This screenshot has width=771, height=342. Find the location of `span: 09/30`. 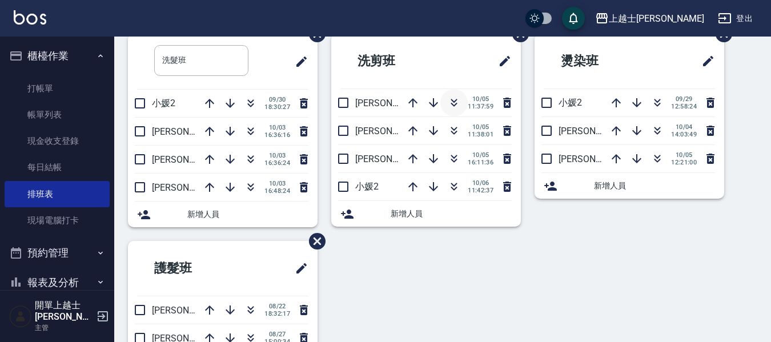

span: 09/30 is located at coordinates (277, 99).